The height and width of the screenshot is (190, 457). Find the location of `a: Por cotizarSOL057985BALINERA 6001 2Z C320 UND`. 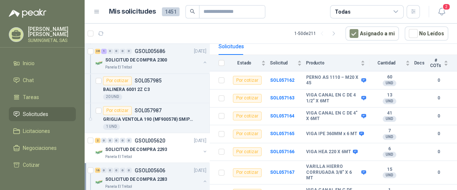

a: Por cotizarSOL057985BALINERA 6001 2Z C320 UND is located at coordinates (147, 88).